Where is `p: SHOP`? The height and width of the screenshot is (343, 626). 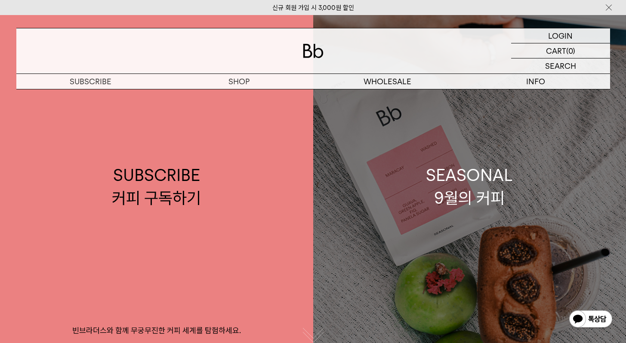 p: SHOP is located at coordinates (239, 81).